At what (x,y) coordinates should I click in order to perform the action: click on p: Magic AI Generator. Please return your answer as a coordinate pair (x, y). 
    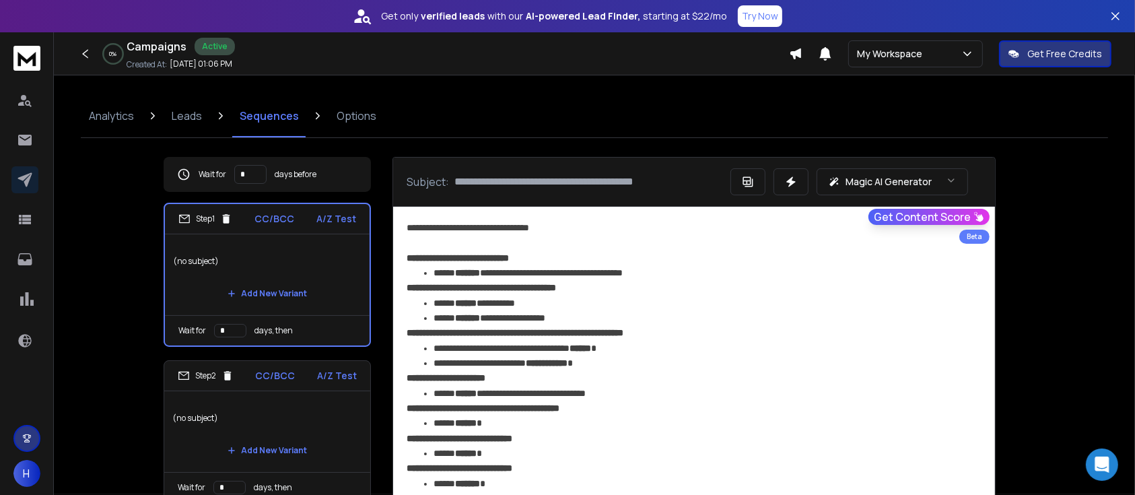
    Looking at the image, I should click on (888, 182).